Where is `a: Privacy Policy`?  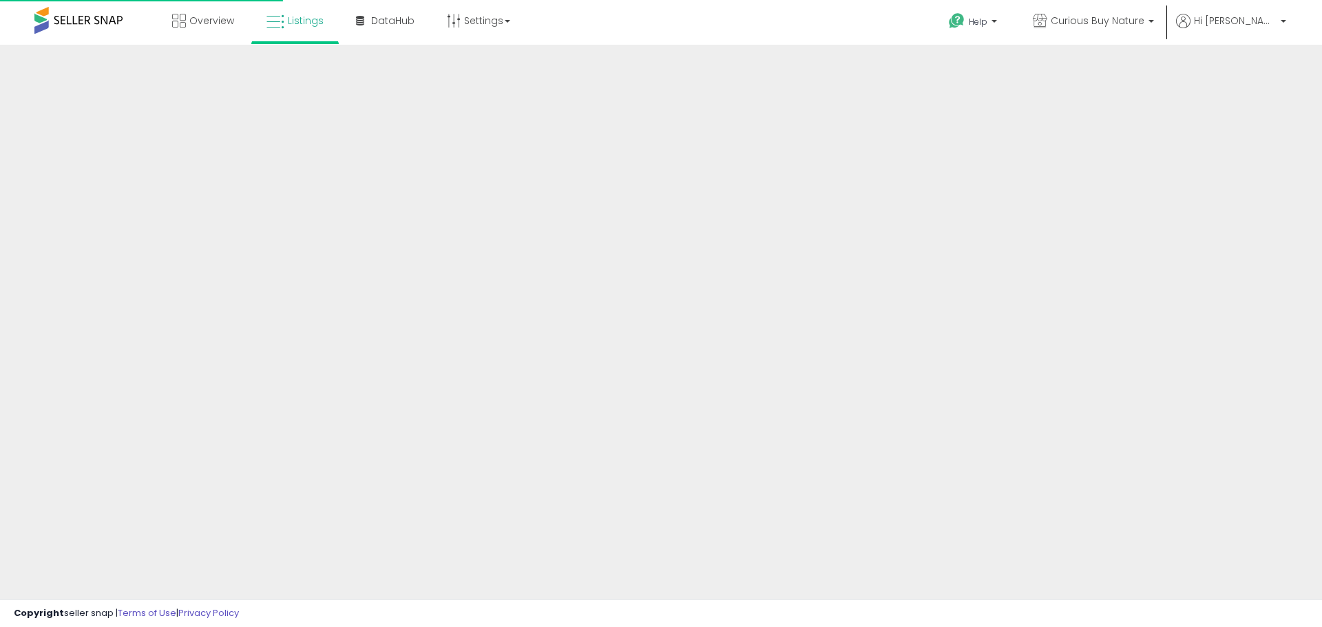 a: Privacy Policy is located at coordinates (209, 613).